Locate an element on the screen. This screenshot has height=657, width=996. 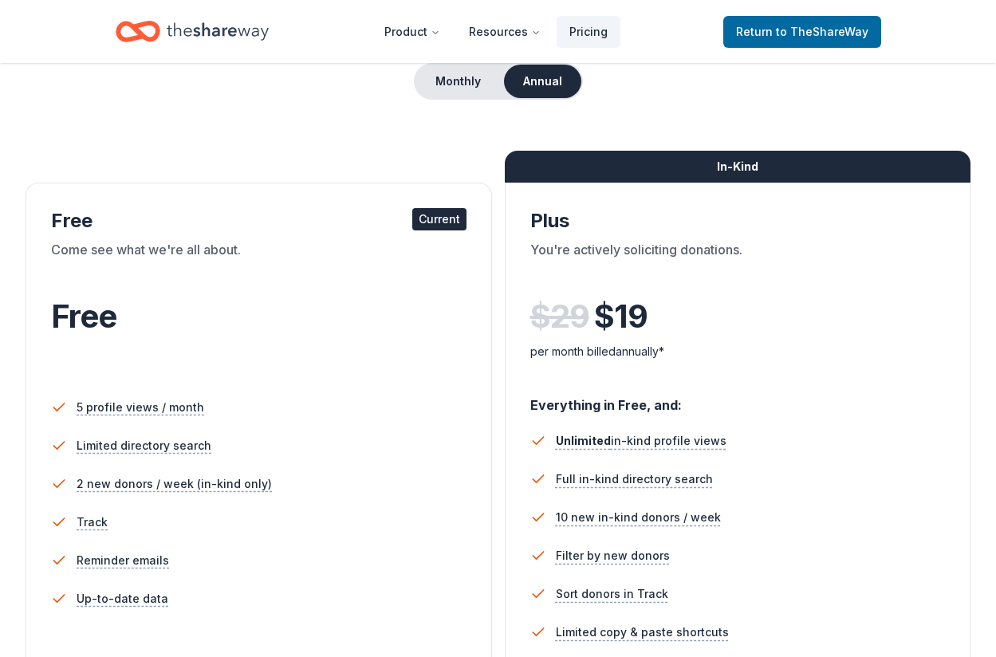
div: Come see what we're all about. is located at coordinates (258, 262).